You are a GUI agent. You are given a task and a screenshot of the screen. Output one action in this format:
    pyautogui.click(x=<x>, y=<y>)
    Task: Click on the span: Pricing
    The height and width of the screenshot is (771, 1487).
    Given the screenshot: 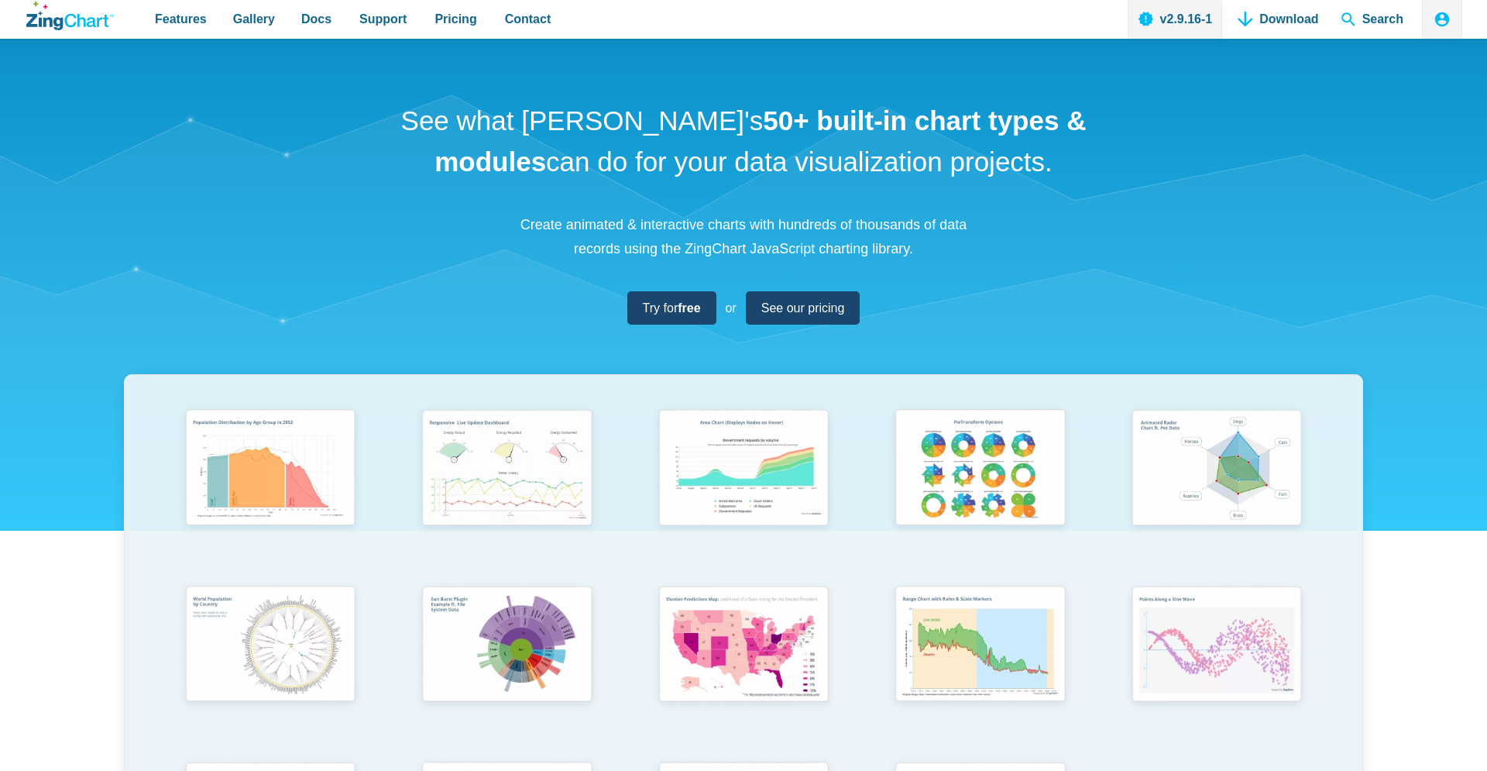 What is the action you would take?
    pyautogui.click(x=455, y=19)
    